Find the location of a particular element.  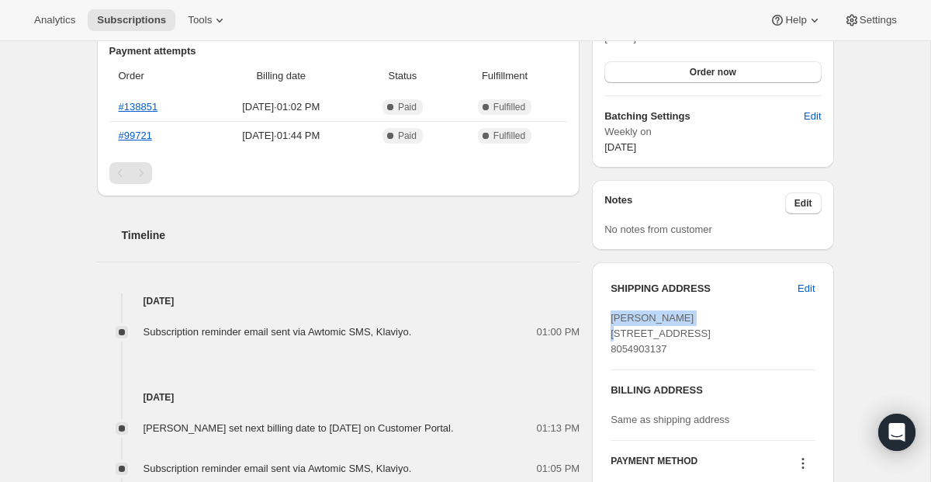

span: Tools is located at coordinates (199, 20).